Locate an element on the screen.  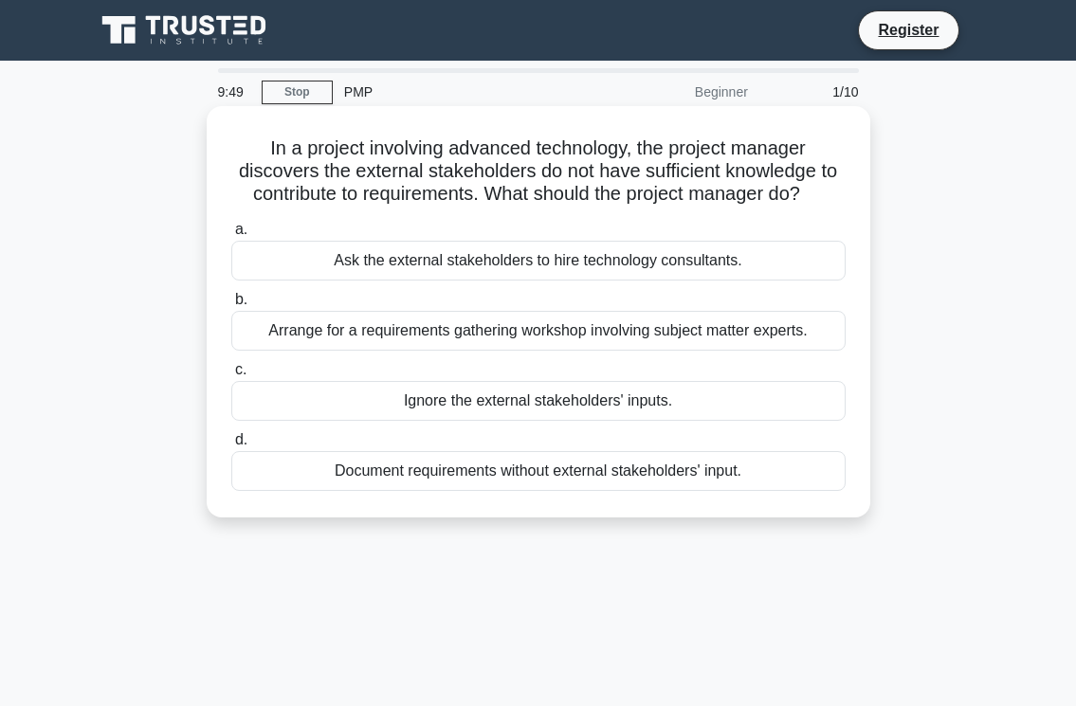
span: d. is located at coordinates (241, 439).